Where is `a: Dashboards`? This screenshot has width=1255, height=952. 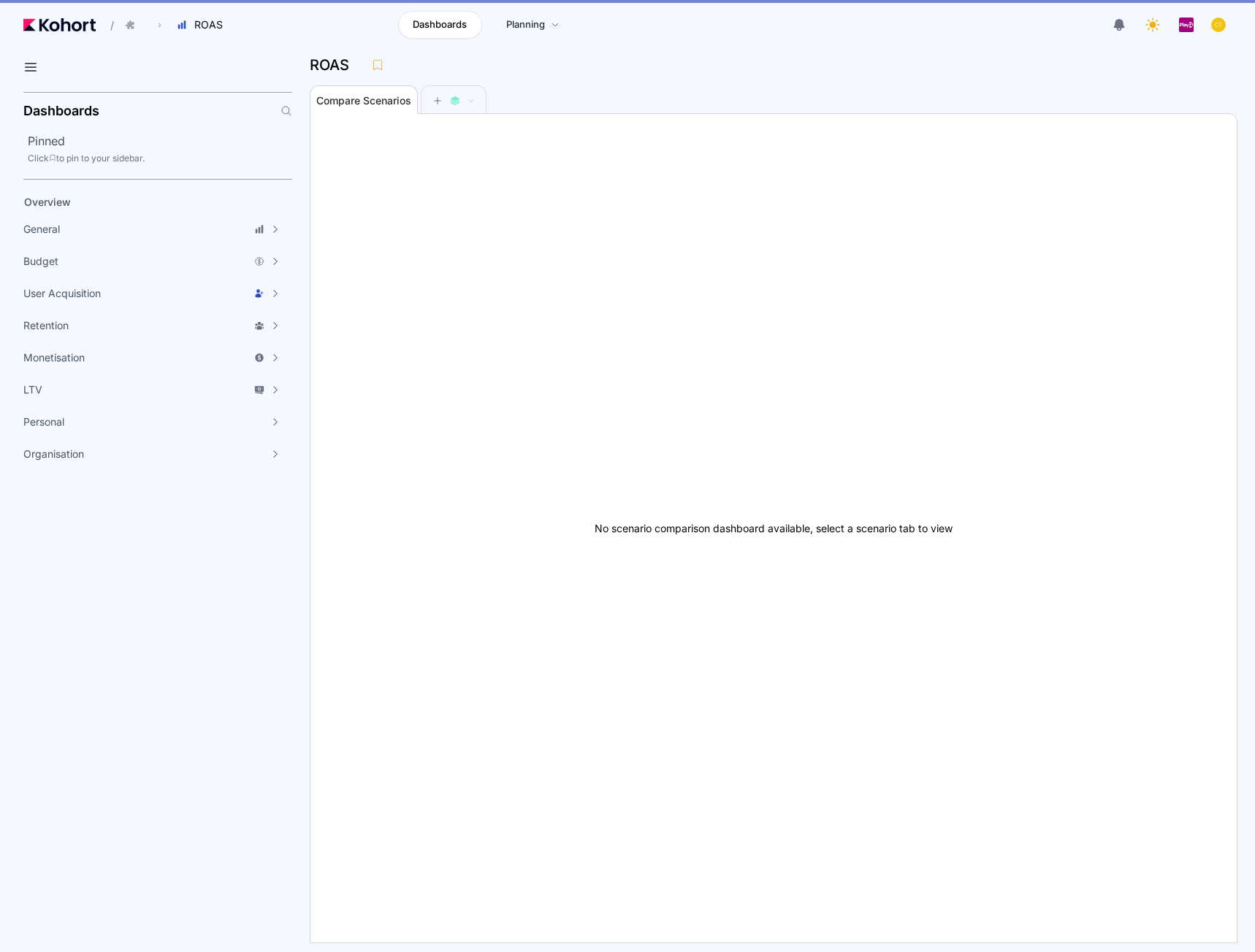
a: Dashboards is located at coordinates (439, 25).